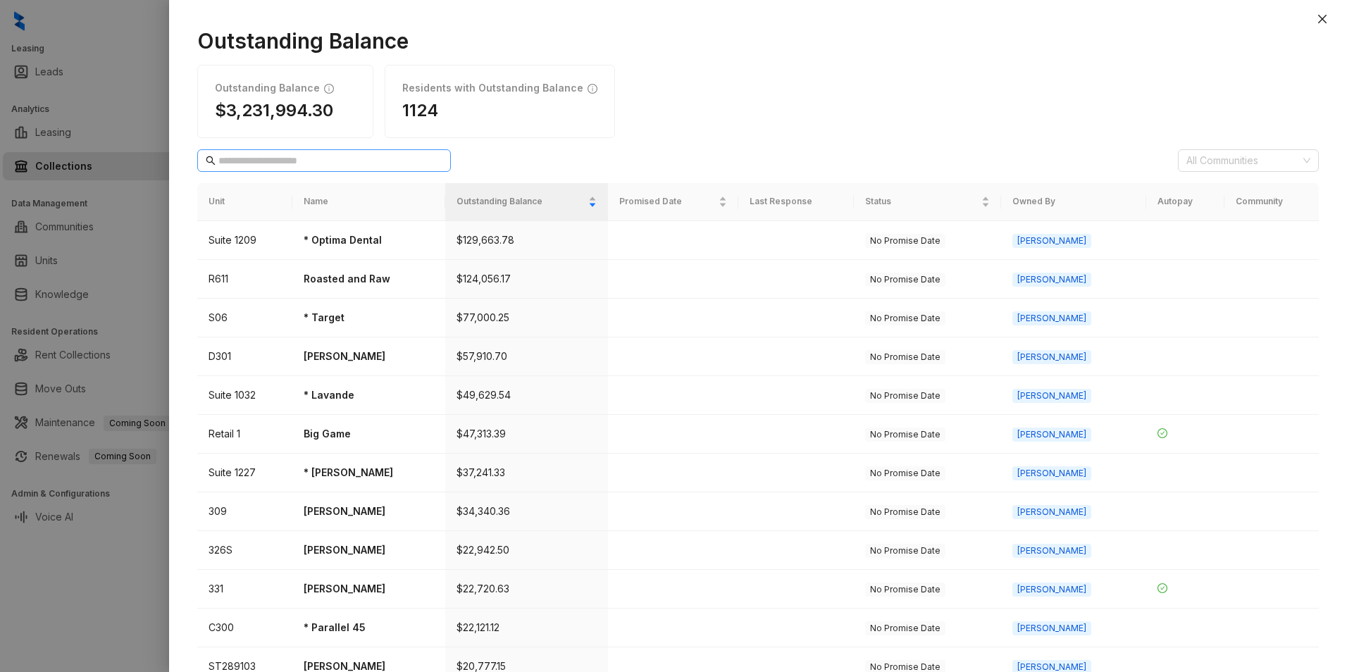 The image size is (1347, 672). What do you see at coordinates (526, 473) in the screenshot?
I see `td: $37,241.33` at bounding box center [526, 473].